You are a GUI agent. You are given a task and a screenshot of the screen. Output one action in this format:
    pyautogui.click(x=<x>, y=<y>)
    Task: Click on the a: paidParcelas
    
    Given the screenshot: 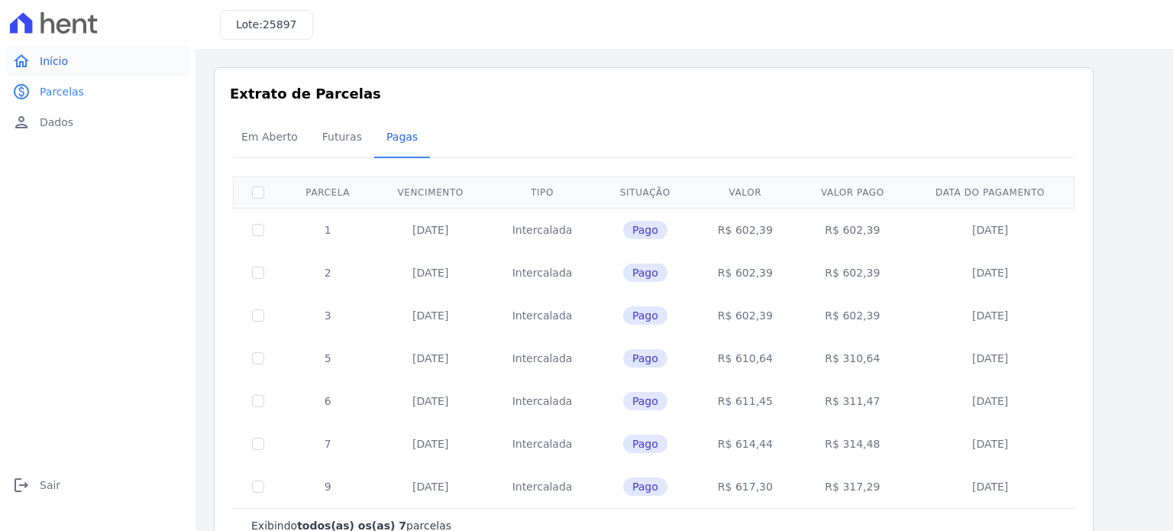 What is the action you would take?
    pyautogui.click(x=98, y=92)
    